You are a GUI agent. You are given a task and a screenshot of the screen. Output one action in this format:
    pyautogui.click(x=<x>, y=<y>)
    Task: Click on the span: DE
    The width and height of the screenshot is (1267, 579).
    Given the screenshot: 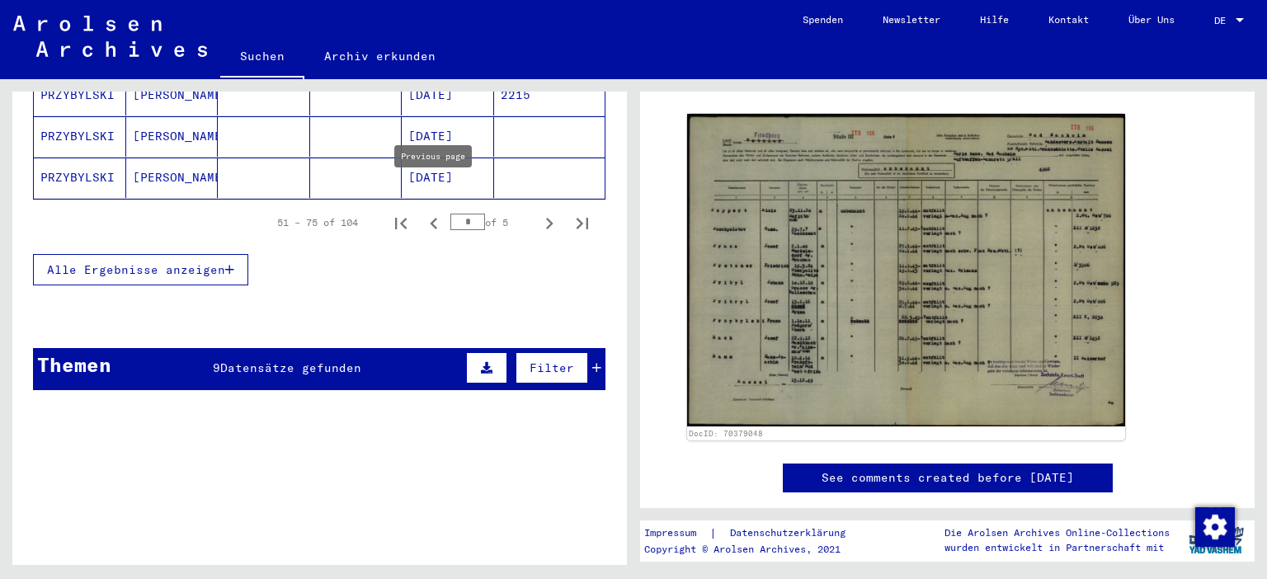 What is the action you would take?
    pyautogui.click(x=1223, y=21)
    